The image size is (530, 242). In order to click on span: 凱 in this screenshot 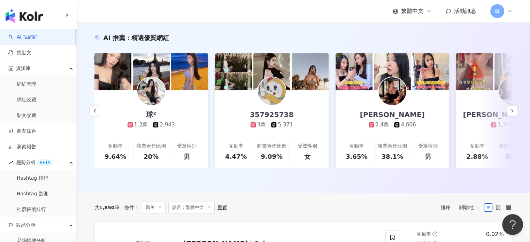, I will do `click(498, 11)`.